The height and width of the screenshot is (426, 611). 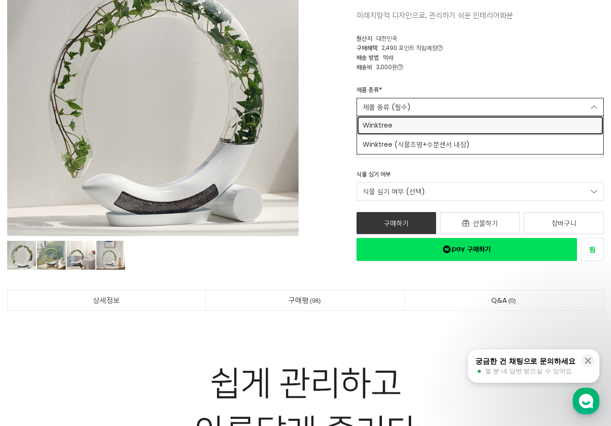 What do you see at coordinates (480, 223) in the screenshot?
I see `a: 선물하기` at bounding box center [480, 223].